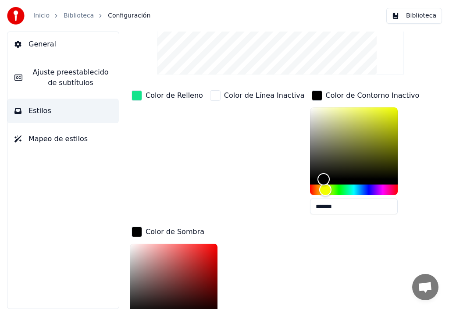 Image resolution: width=449 pixels, height=309 pixels. Describe the element at coordinates (42, 44) in the screenshot. I see `span: General` at that location.